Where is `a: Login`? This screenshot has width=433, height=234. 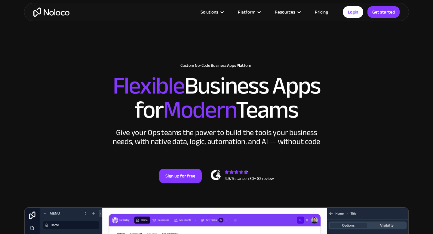
a: Login is located at coordinates (353, 12).